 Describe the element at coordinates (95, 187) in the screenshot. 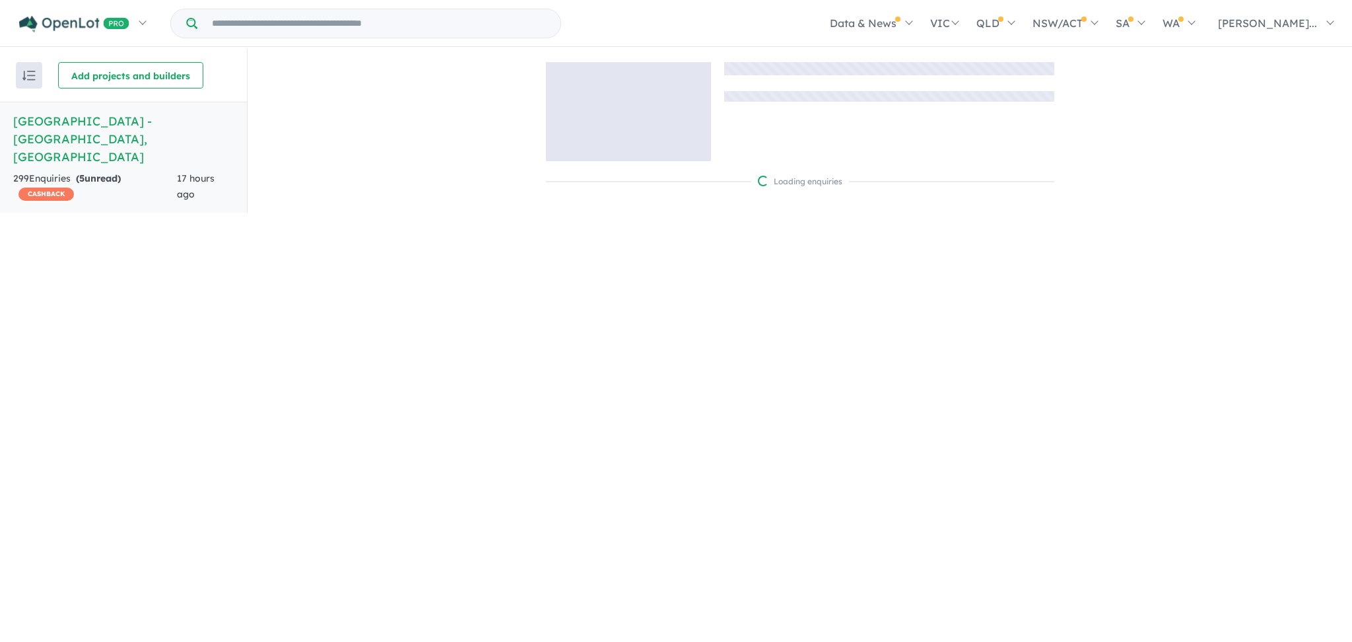

I see `div: 299 Enquir ies` at that location.